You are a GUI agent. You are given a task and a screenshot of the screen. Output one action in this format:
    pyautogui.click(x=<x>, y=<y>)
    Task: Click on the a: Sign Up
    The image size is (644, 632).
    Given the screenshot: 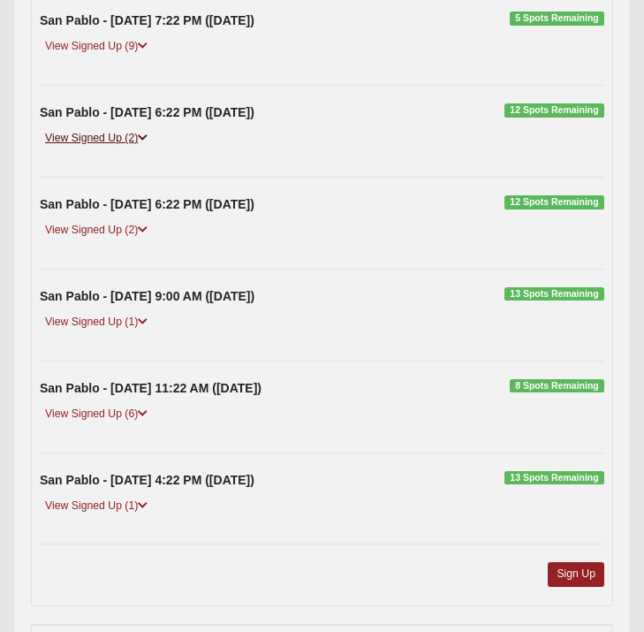 What is the action you would take?
    pyautogui.click(x=576, y=574)
    